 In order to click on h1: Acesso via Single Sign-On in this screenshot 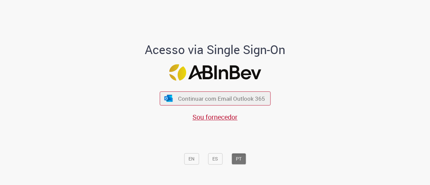, I will do `click(215, 50)`.